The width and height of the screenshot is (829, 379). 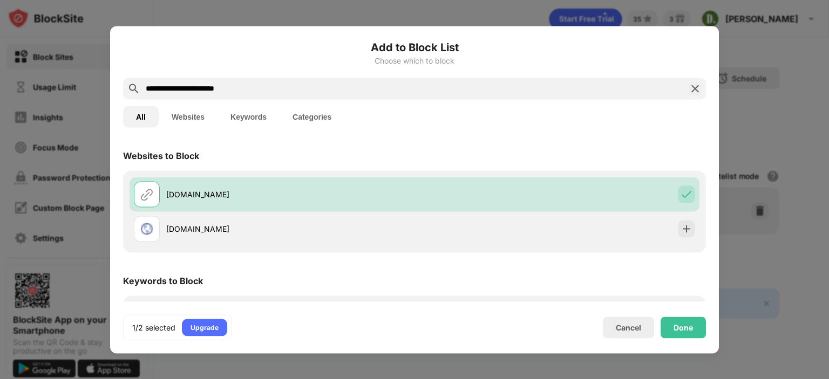 I want to click on div: Websites to Block, so click(x=161, y=155).